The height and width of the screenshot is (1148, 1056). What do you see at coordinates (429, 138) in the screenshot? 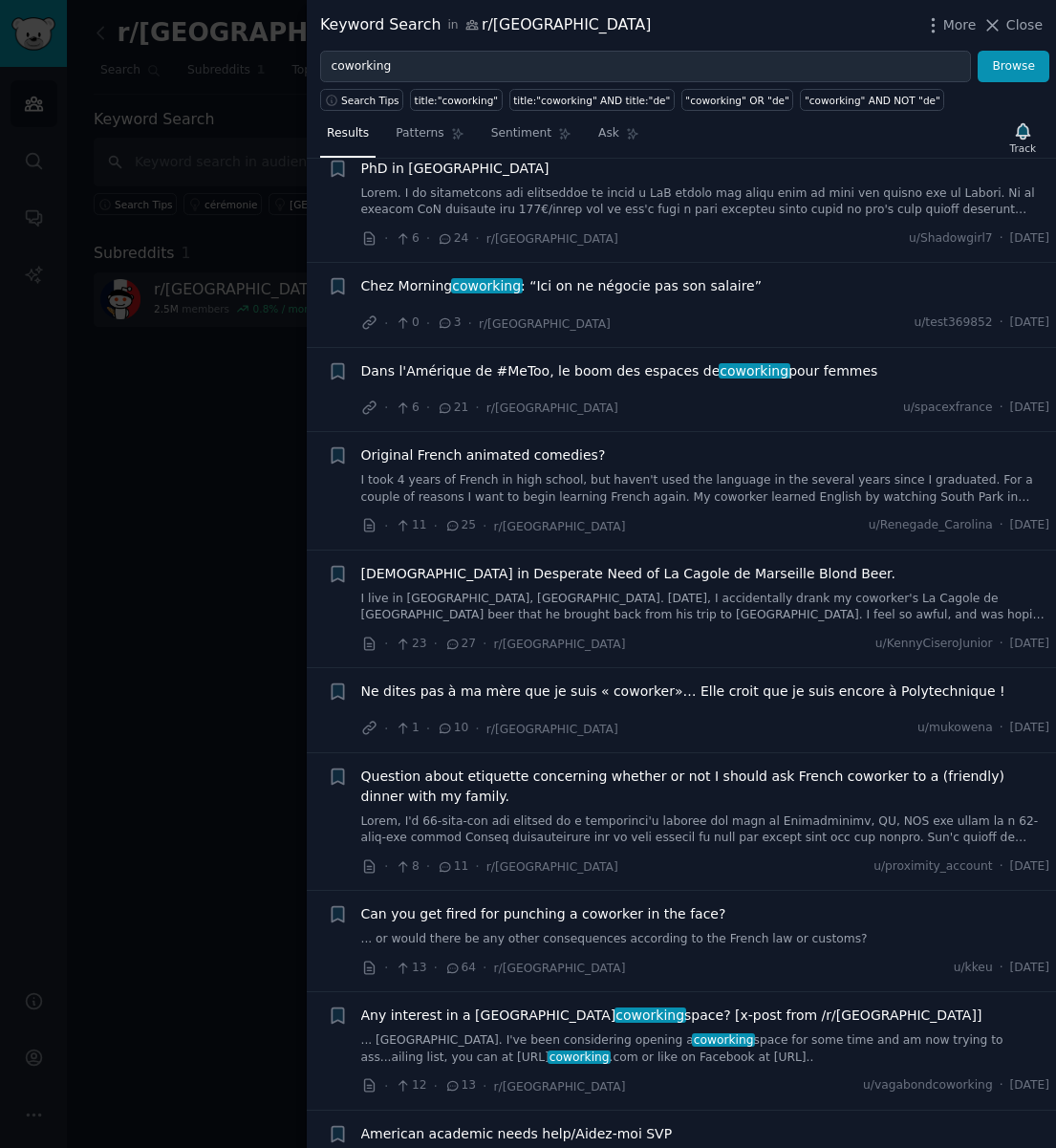
I see `a: Patterns` at bounding box center [429, 138].